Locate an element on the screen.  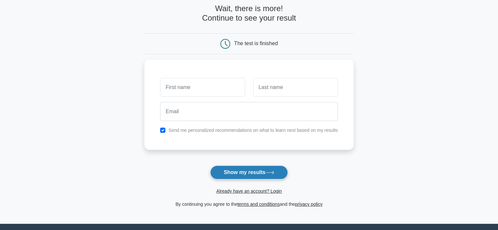
a: Already have an account? Login is located at coordinates (249, 191).